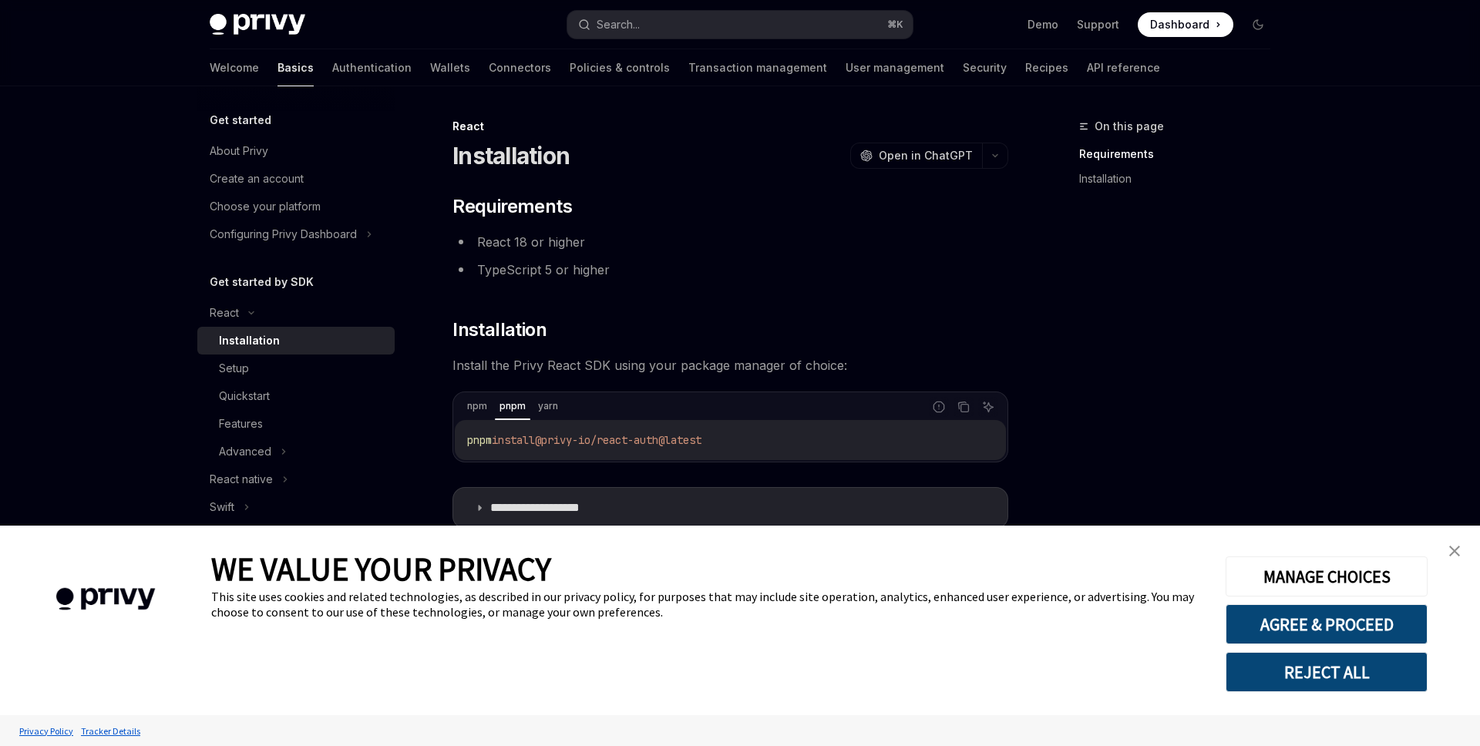  What do you see at coordinates (511, 156) in the screenshot?
I see `h1: Installation` at bounding box center [511, 156].